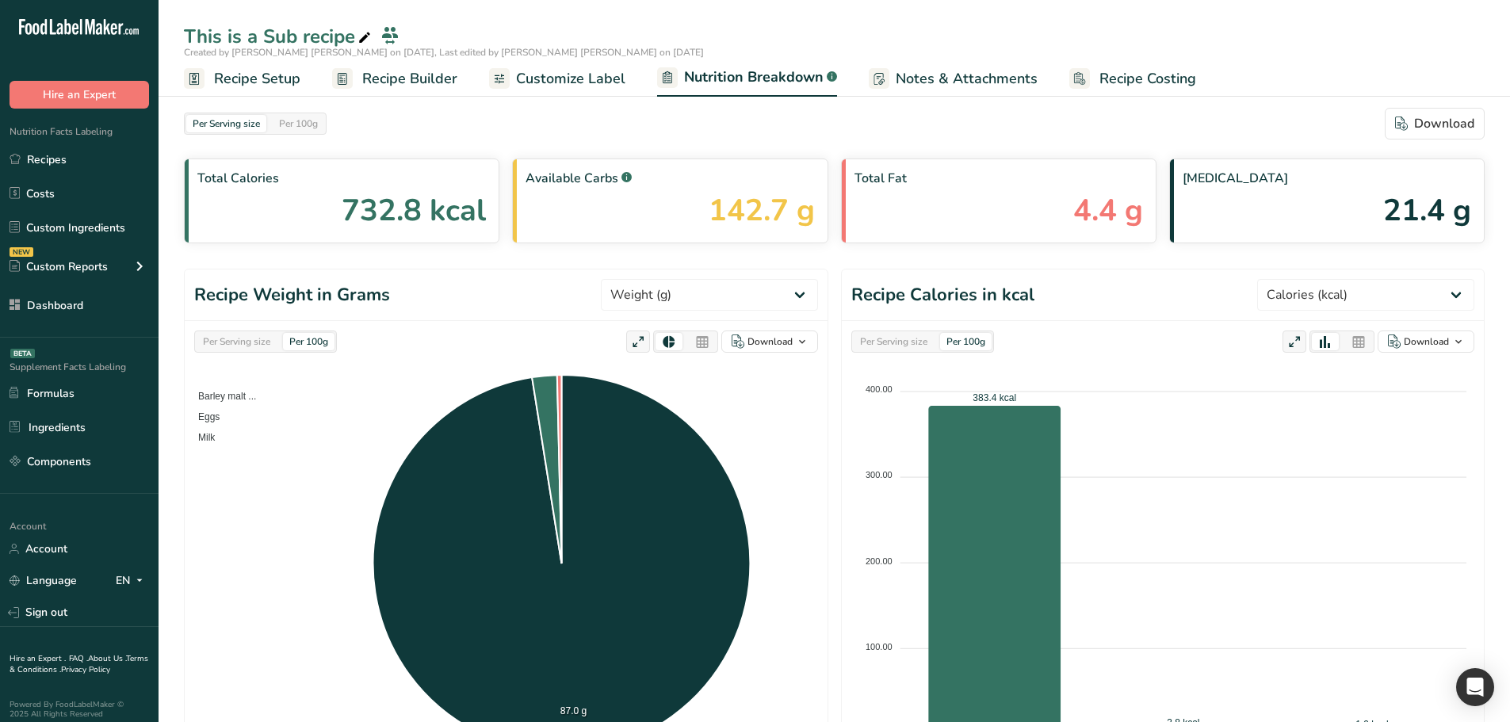 The height and width of the screenshot is (722, 1510). What do you see at coordinates (953, 78) in the screenshot?
I see `a: Notes & Attachments` at bounding box center [953, 78].